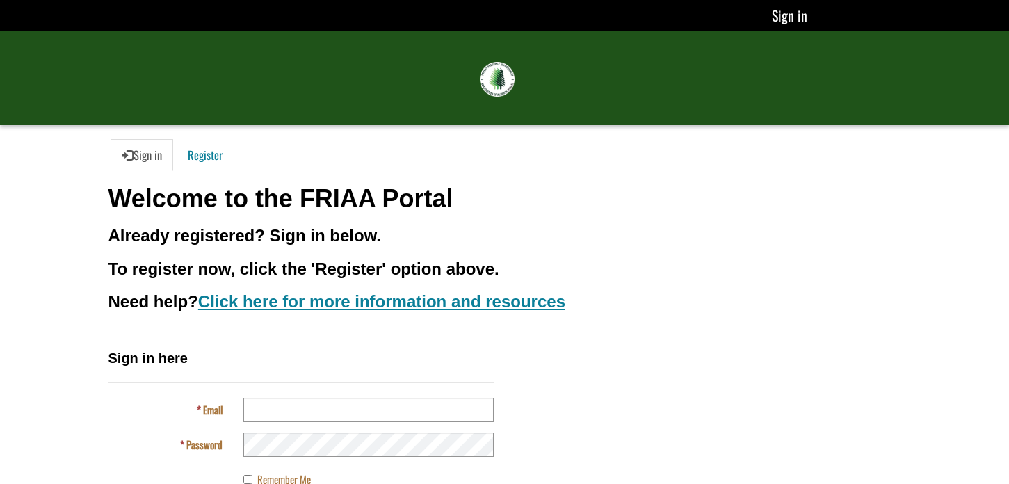  I want to click on h3: Already registered? Sign in below., so click(505, 236).